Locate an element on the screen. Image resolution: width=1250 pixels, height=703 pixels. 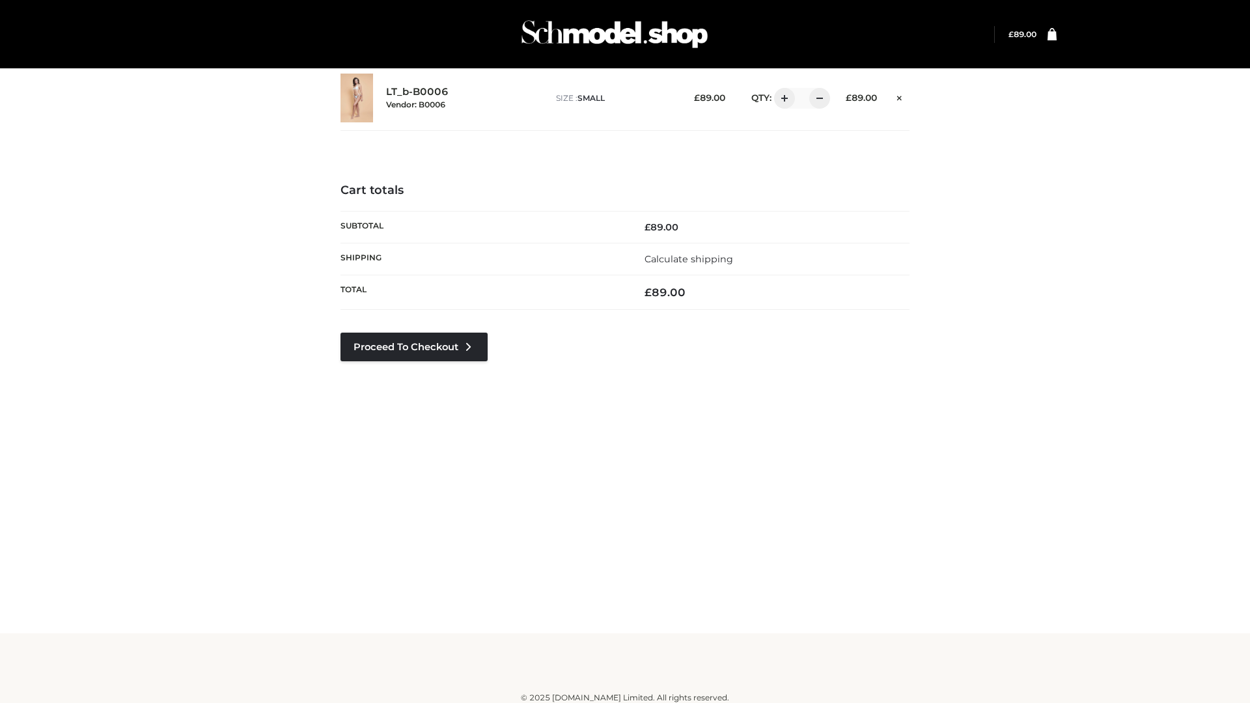
a: Remove this item is located at coordinates (900, 96).